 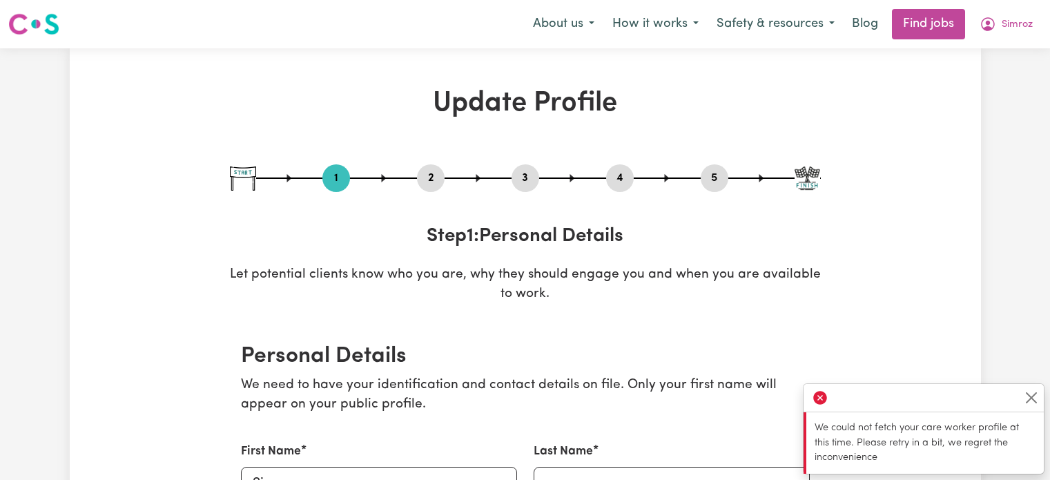 I want to click on a: Careseekers logo, so click(x=34, y=24).